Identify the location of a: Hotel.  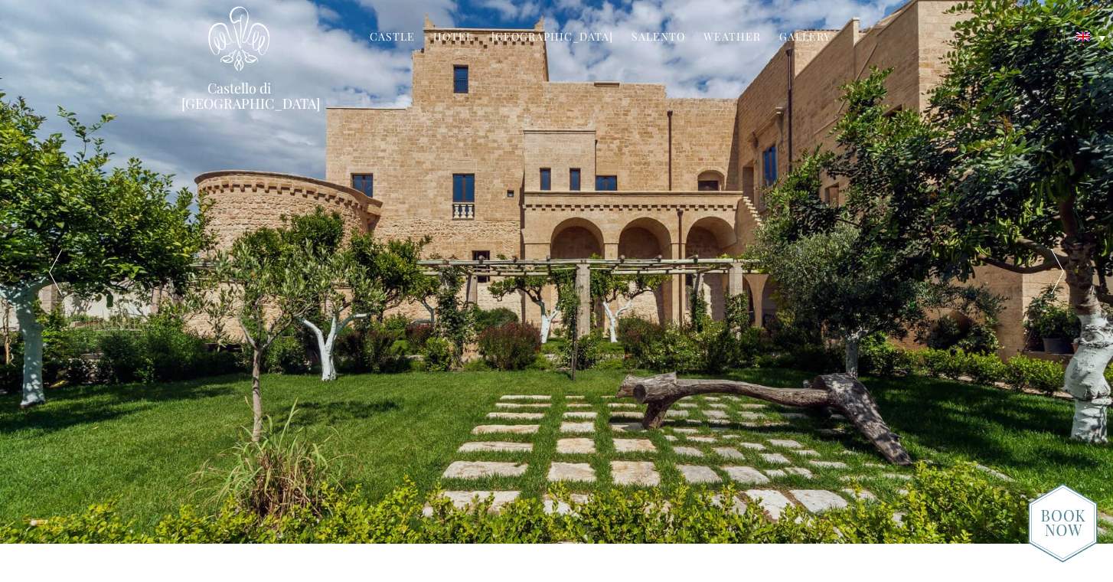
(453, 37).